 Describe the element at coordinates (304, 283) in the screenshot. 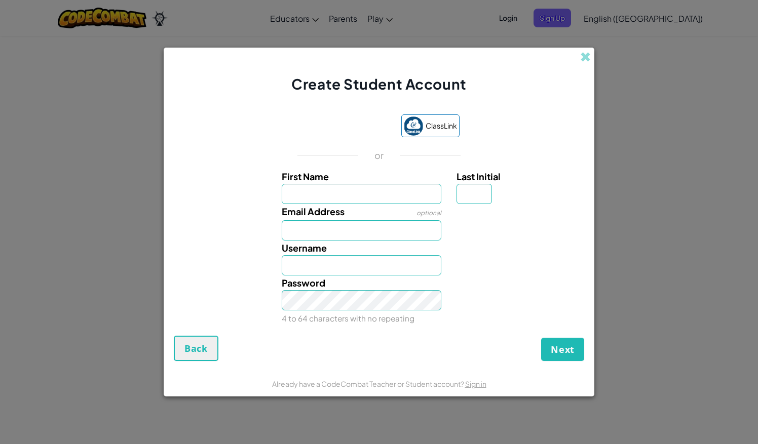

I see `span: Password` at that location.